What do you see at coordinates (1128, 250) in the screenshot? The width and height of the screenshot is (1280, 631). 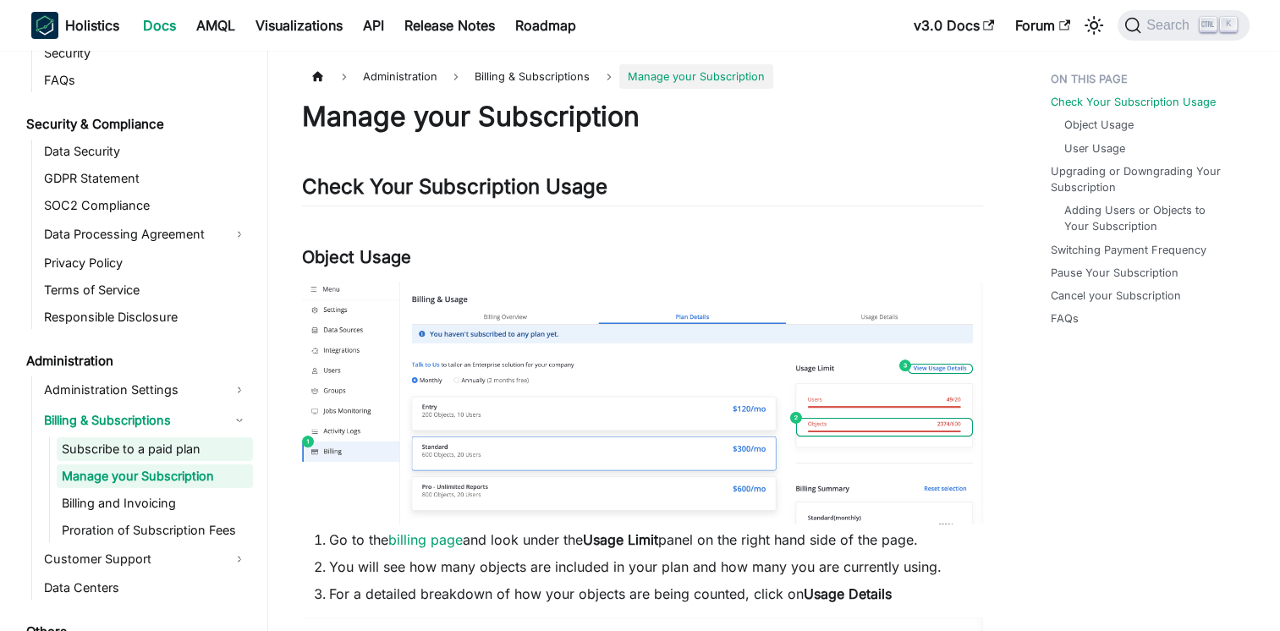 I see `a: Switching Payment Frequency` at bounding box center [1128, 250].